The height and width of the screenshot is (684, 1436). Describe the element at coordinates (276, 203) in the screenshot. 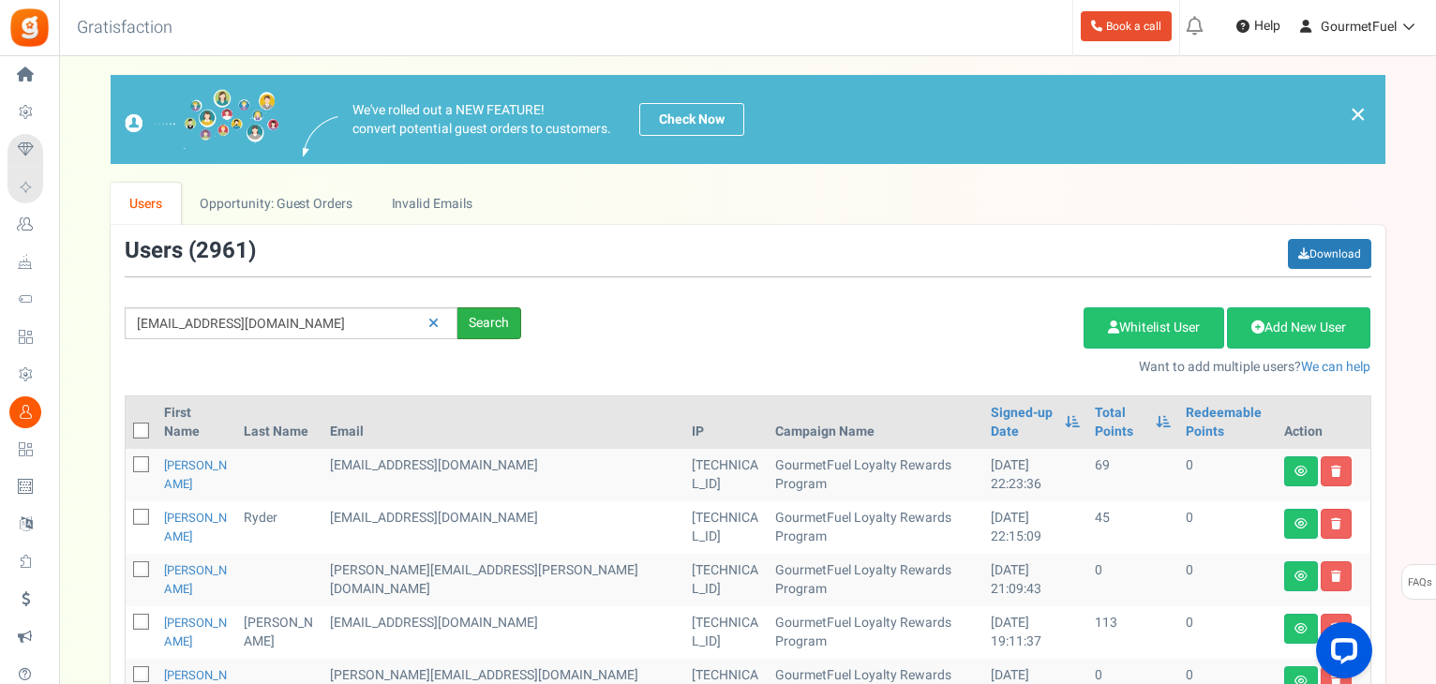

I see `a: Opportunity: Guest Orders` at that location.